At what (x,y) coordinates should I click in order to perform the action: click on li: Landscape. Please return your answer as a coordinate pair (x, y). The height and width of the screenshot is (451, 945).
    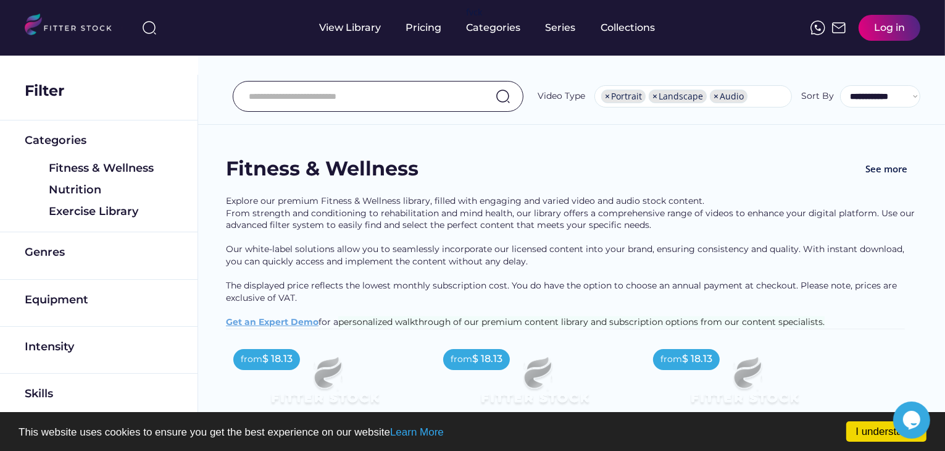
    Looking at the image, I should click on (678, 96).